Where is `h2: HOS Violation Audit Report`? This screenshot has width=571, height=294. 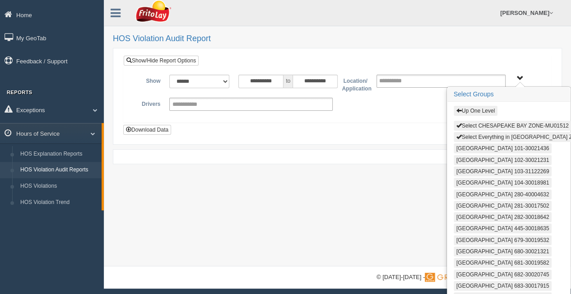
h2: HOS Violation Audit Report is located at coordinates (337, 39).